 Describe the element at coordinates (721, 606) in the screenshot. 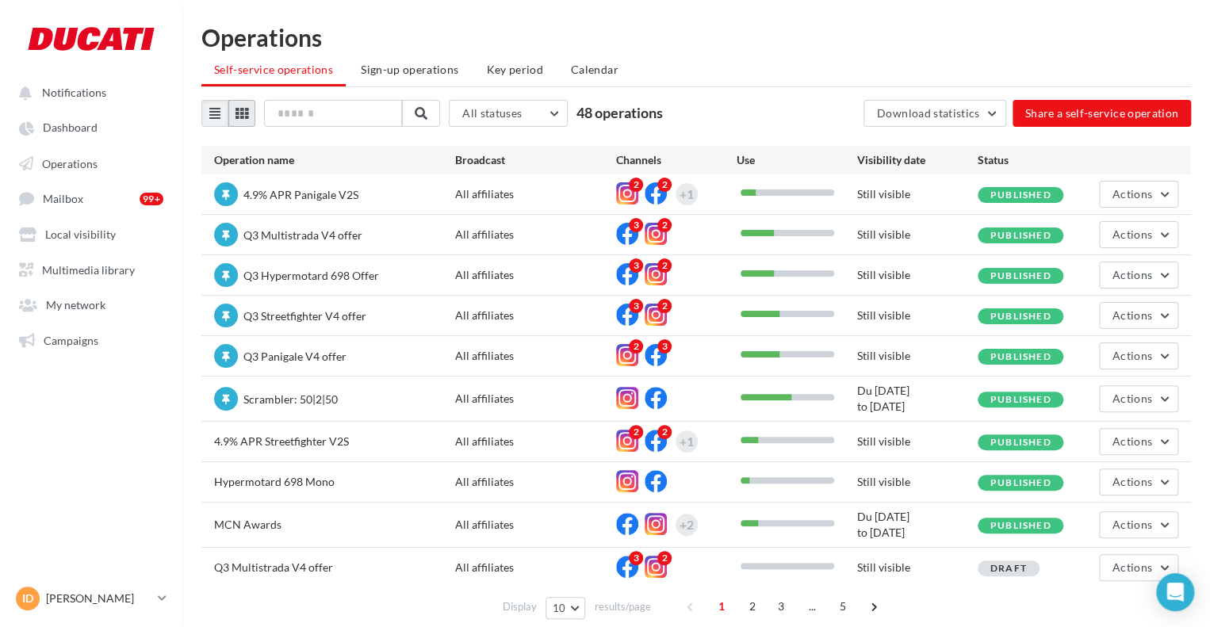

I see `span: 1` at that location.